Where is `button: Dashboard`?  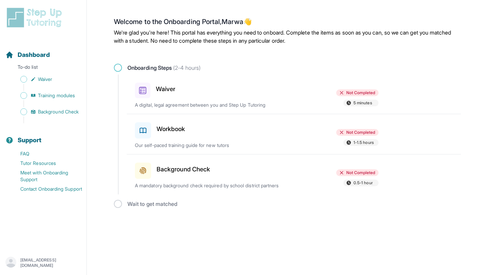
button: Dashboard is located at coordinates (43, 51).